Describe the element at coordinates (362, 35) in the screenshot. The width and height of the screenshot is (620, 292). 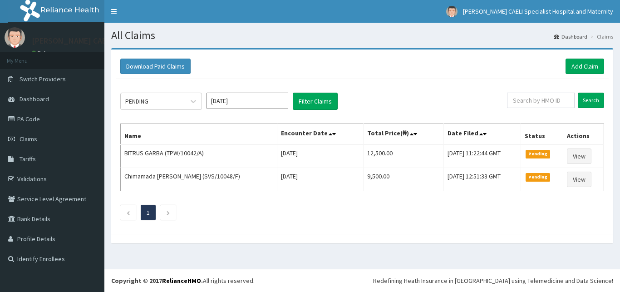
I see `h1: All Claims` at that location.